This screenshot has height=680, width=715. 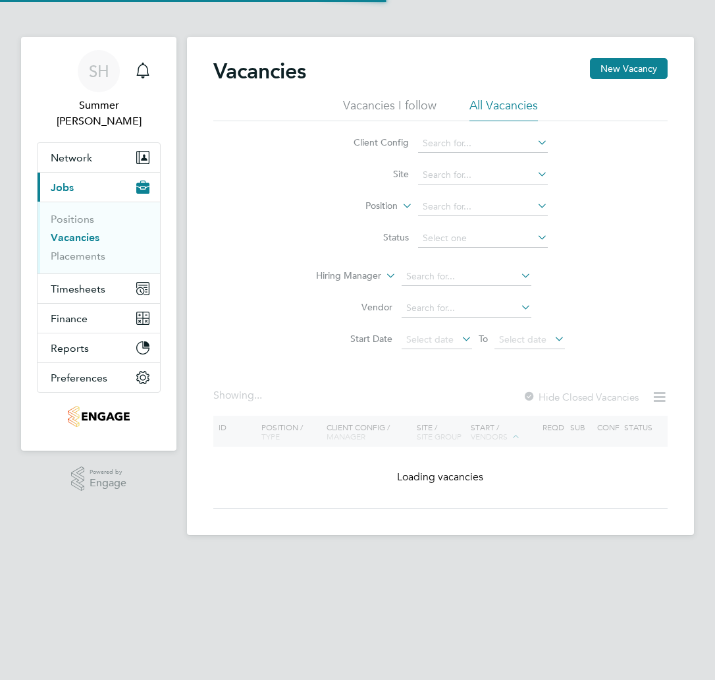 What do you see at coordinates (354, 339) in the screenshot?
I see `label: Start Date` at bounding box center [354, 339].